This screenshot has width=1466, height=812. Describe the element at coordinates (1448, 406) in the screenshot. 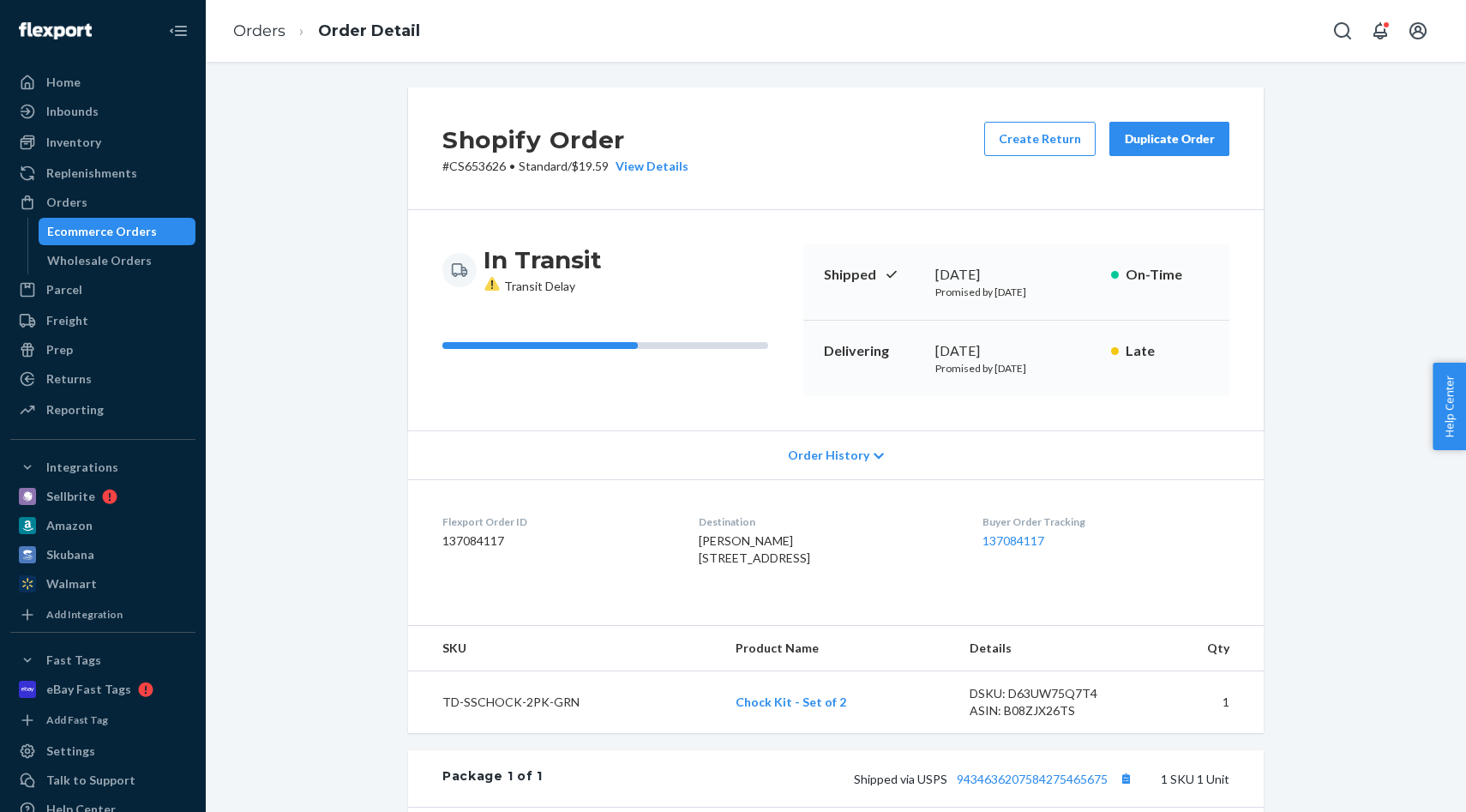

I see `button: Help Center` at that location.